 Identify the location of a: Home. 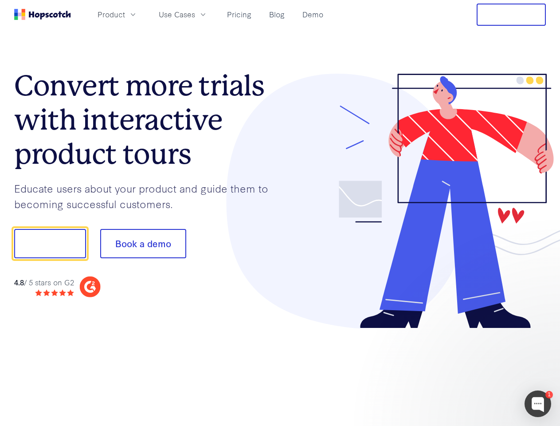
(43, 14).